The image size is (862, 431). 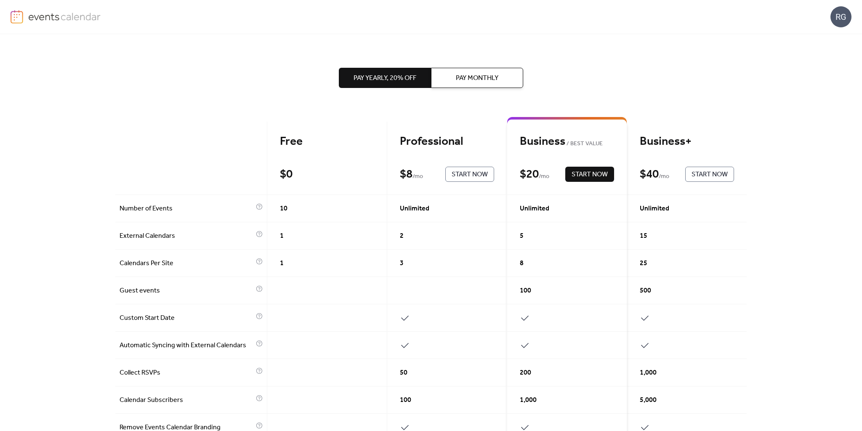 I want to click on span: 15, so click(x=643, y=236).